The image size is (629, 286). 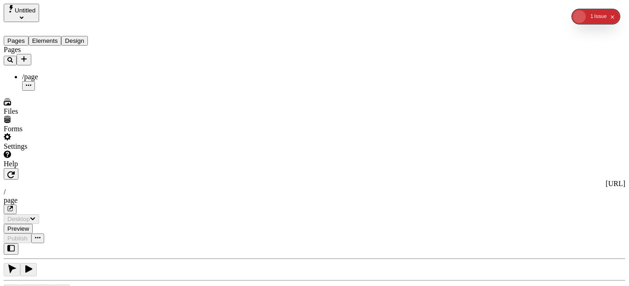 I want to click on button: Elements, so click(x=45, y=40).